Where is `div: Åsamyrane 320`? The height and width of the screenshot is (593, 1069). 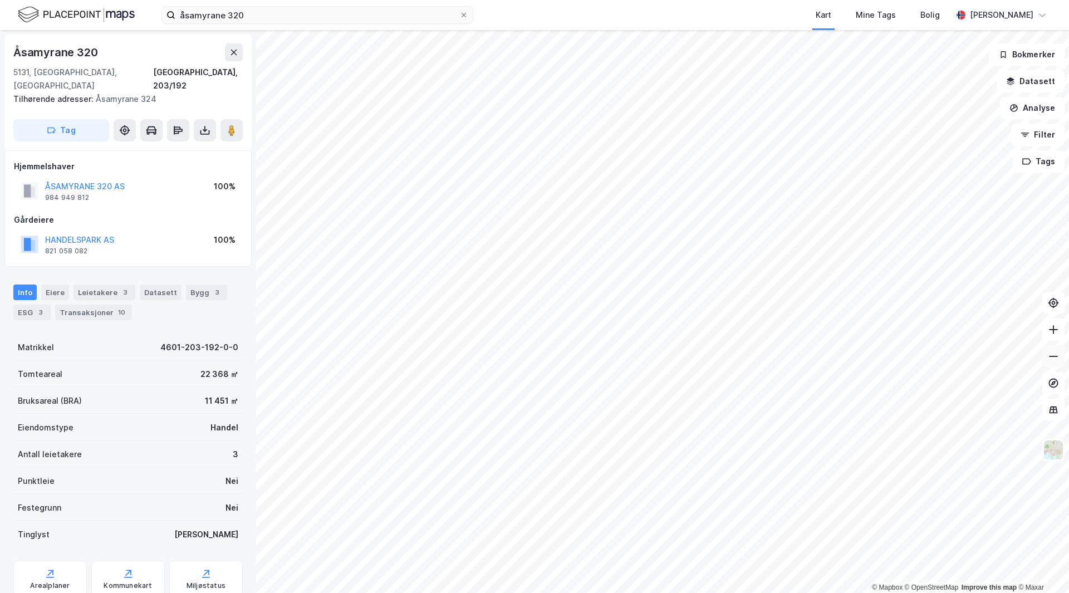 div: Åsamyrane 320 is located at coordinates (56, 52).